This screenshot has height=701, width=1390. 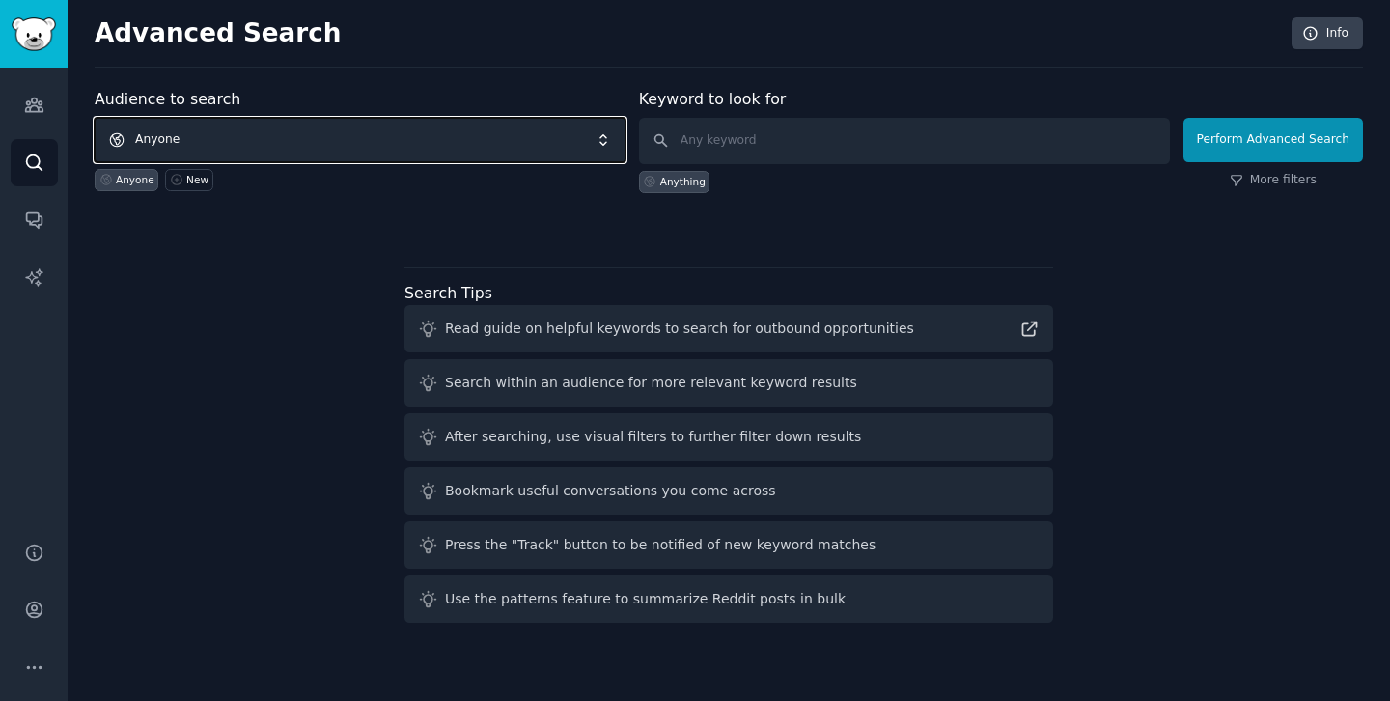 I want to click on button: Anyone, so click(x=360, y=140).